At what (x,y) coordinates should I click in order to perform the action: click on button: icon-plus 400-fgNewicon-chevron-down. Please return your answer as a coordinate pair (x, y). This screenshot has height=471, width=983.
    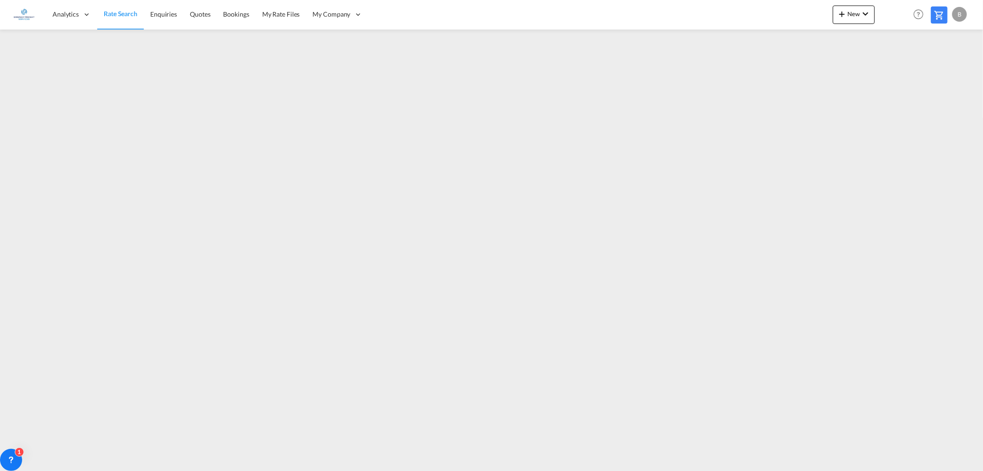
    Looking at the image, I should click on (854, 15).